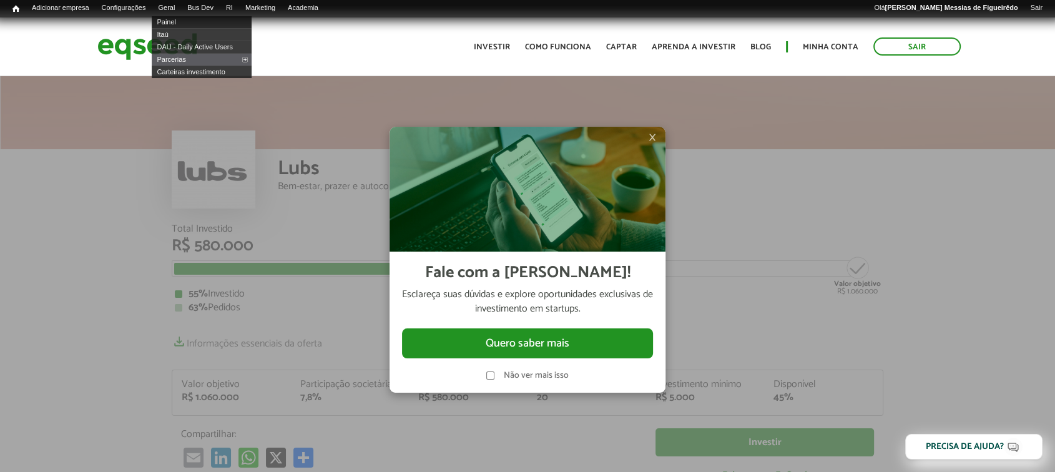 This screenshot has width=1055, height=472. I want to click on a: RI, so click(229, 8).